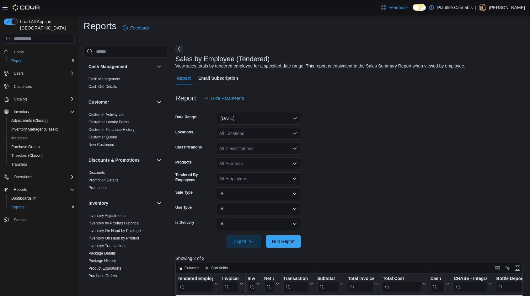  Describe the element at coordinates (114, 223) in the screenshot. I see `a: Inventory by Product Historical` at that location.